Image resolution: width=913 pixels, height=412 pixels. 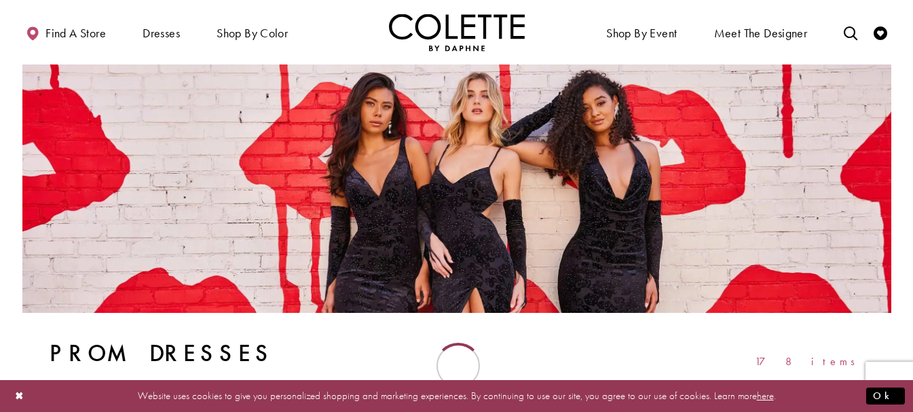 What do you see at coordinates (851, 32) in the screenshot?
I see `a: Toggle search` at bounding box center [851, 32].